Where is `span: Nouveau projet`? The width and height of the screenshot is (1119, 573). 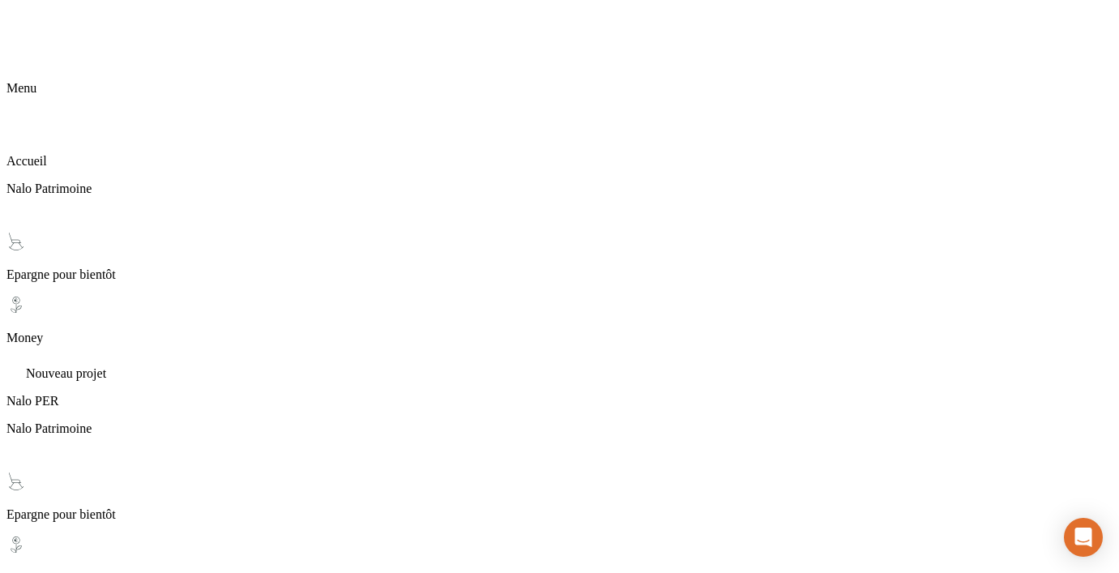 span: Nouveau projet is located at coordinates (66, 373).